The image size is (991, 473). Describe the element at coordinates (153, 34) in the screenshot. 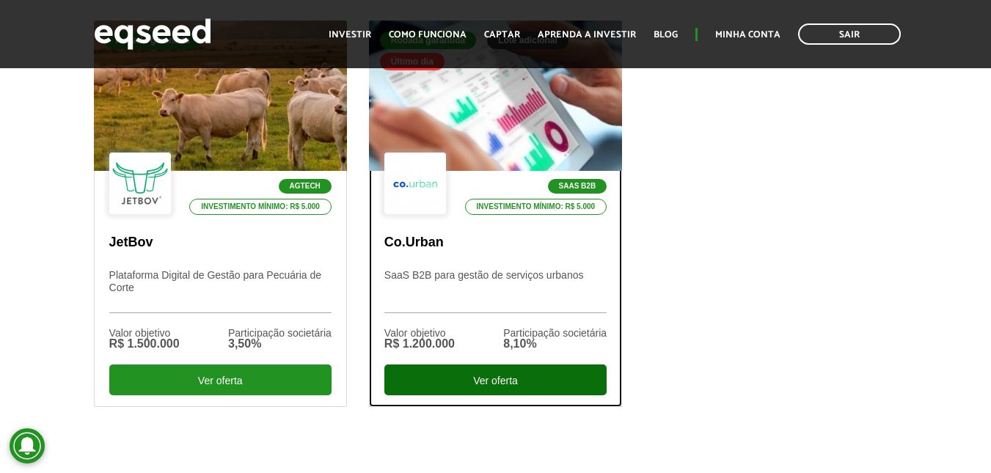

I see `img: EqSeed` at that location.